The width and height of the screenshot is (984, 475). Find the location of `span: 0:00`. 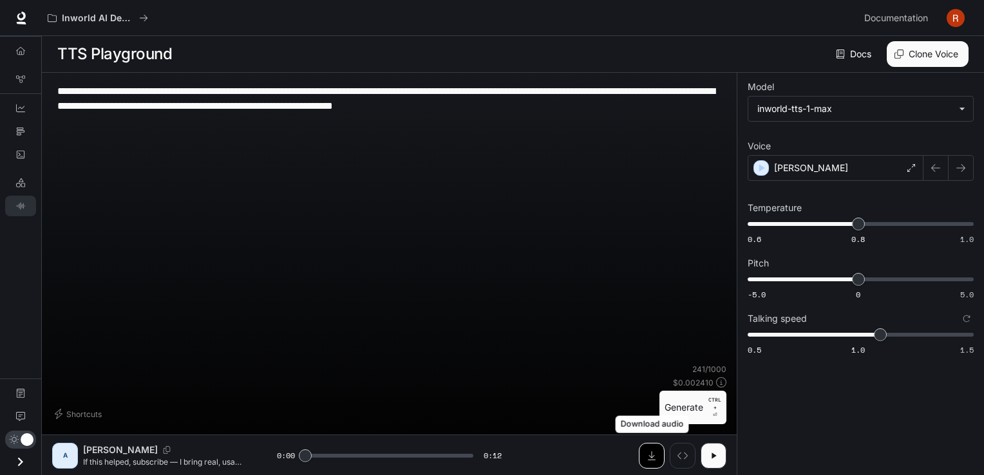

span: 0:00 is located at coordinates (286, 456).